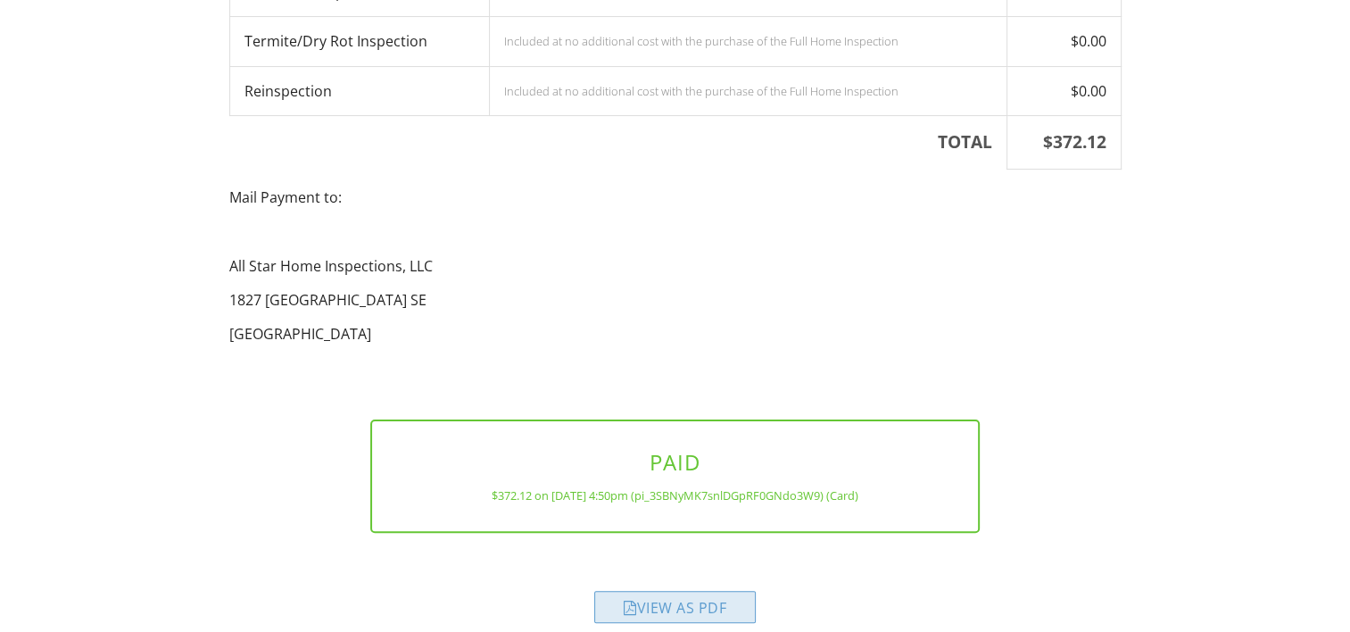  What do you see at coordinates (1064, 142) in the screenshot?
I see `th: $372.12` at bounding box center [1064, 142].